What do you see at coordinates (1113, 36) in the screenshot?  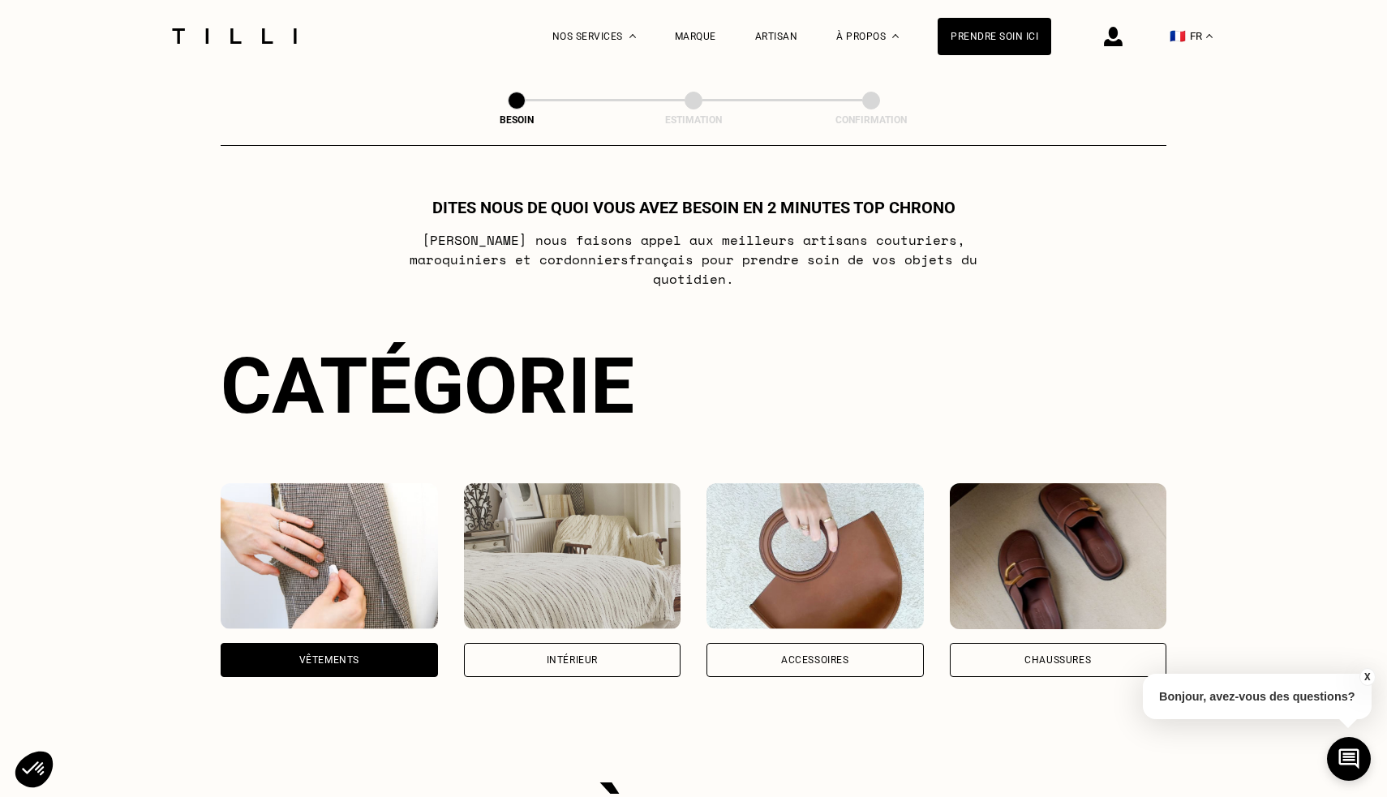 I see `img: icône connexion` at bounding box center [1113, 36].